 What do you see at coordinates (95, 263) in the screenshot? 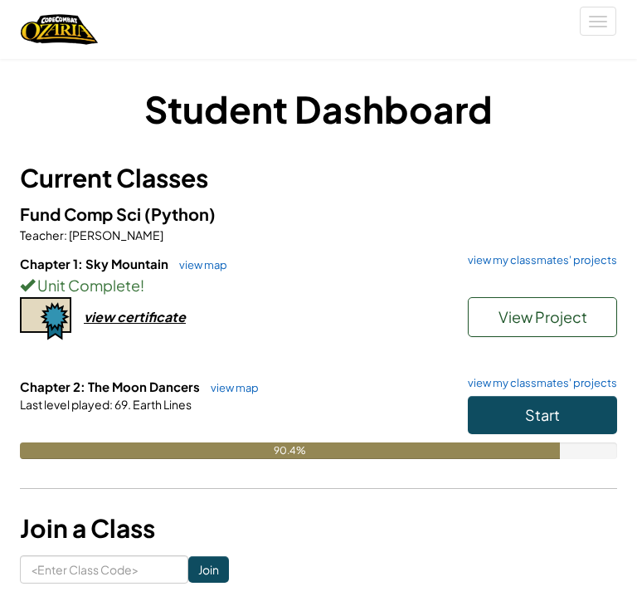
I see `span: Chapter 1: Sky Mountain` at bounding box center [95, 263].